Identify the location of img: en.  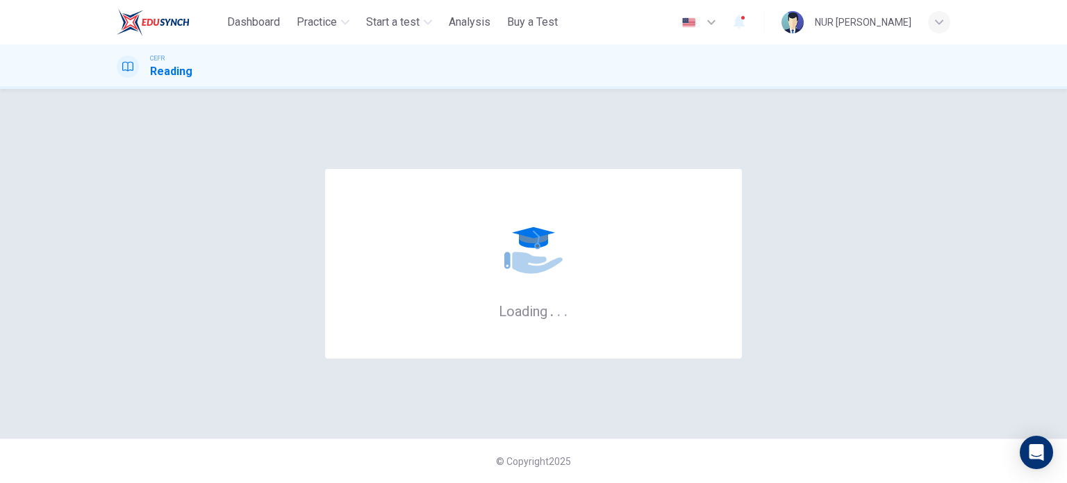
(689, 22).